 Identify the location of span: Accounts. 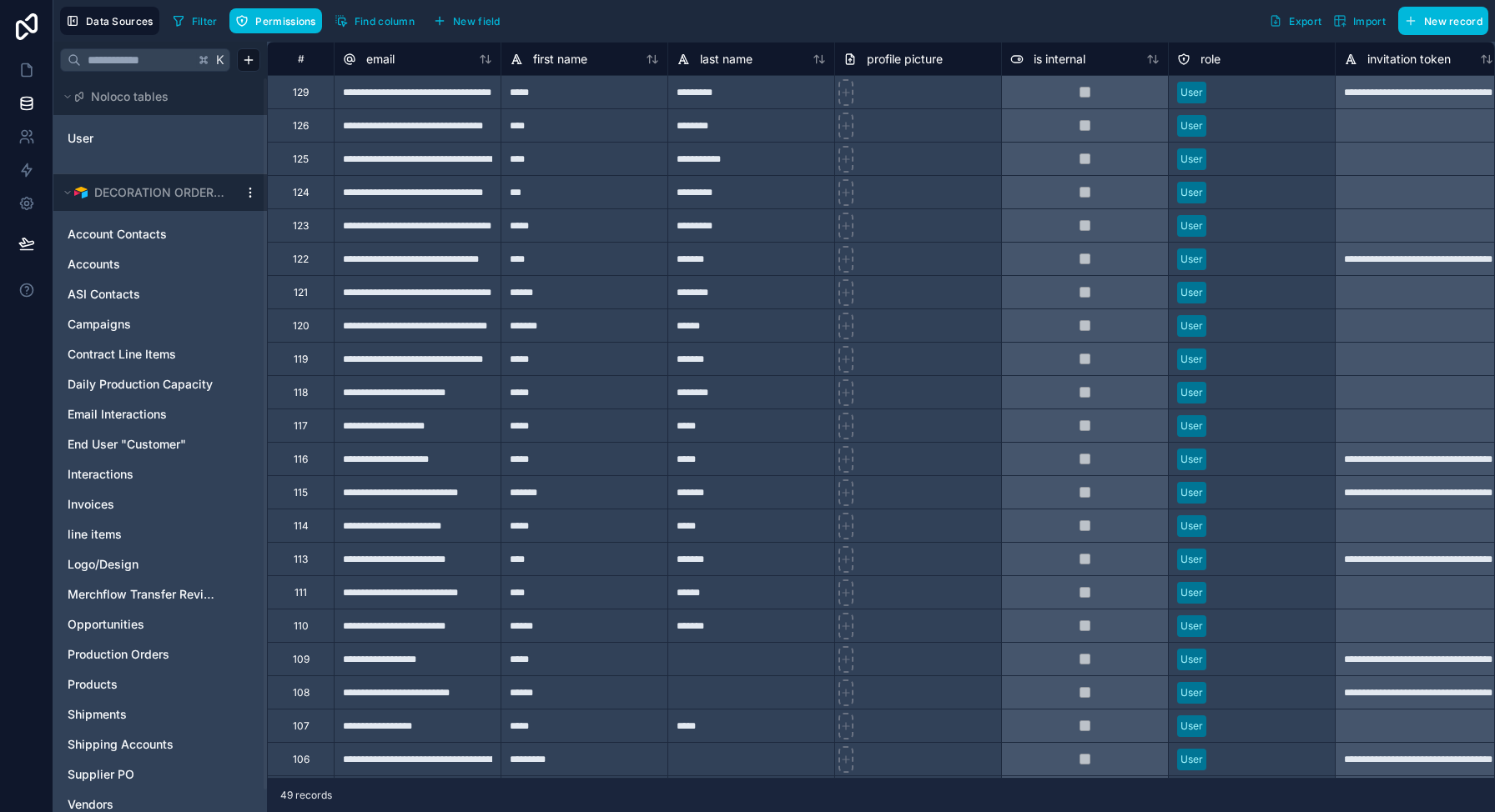
(94, 264).